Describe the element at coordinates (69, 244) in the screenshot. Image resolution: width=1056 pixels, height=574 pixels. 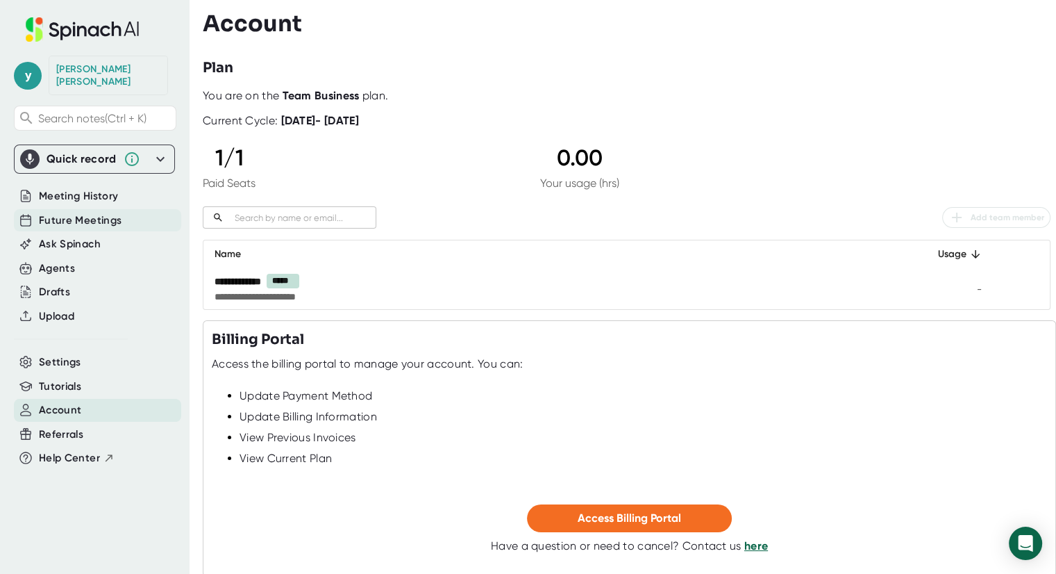
I see `button: Ask Spinach` at that location.